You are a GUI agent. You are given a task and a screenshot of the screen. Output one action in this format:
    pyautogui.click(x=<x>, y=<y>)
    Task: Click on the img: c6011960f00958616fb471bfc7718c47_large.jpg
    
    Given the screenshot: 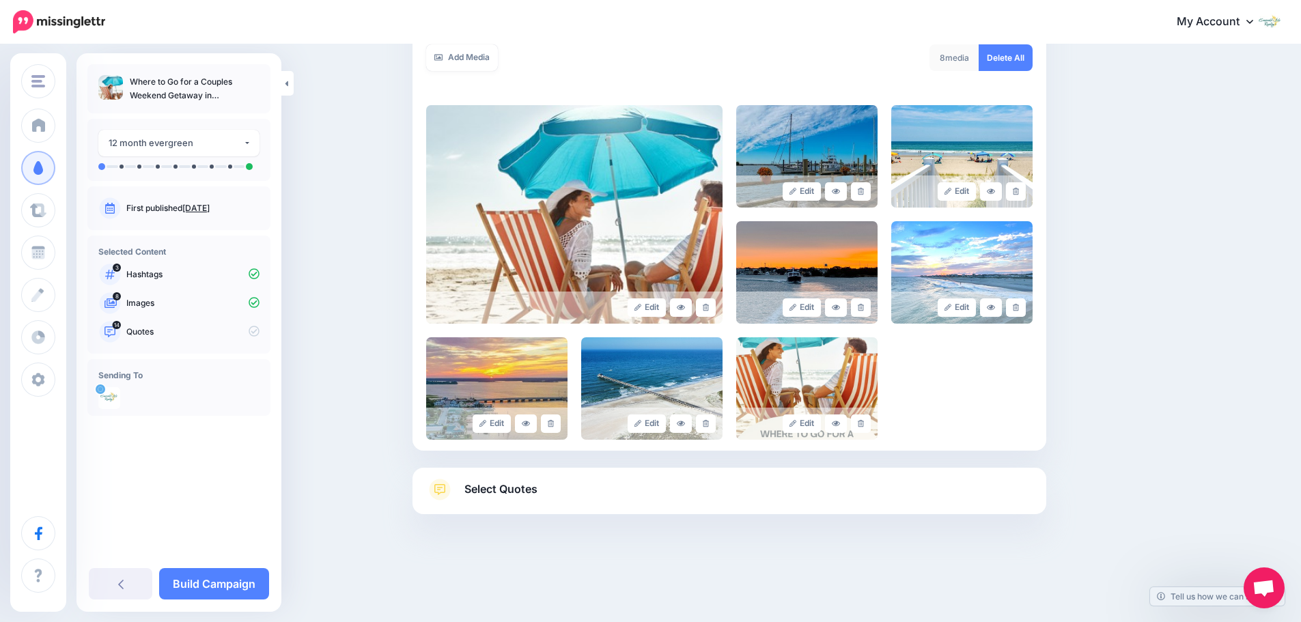 What is the action you would take?
    pyautogui.click(x=962, y=156)
    